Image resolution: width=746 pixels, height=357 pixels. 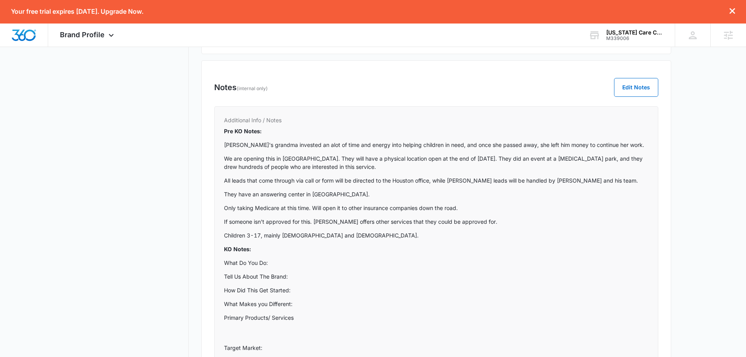 What do you see at coordinates (436, 317) in the screenshot?
I see `p: Primary Products/ Services` at bounding box center [436, 317].